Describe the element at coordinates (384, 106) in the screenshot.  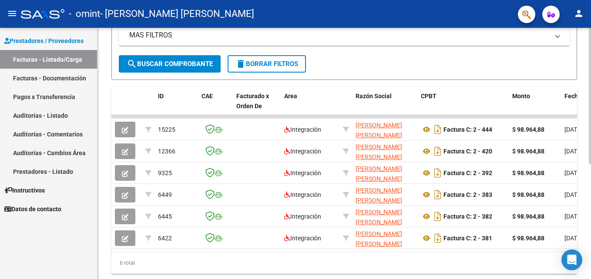
I see `datatable-header-cell: Razón Social` at that location.